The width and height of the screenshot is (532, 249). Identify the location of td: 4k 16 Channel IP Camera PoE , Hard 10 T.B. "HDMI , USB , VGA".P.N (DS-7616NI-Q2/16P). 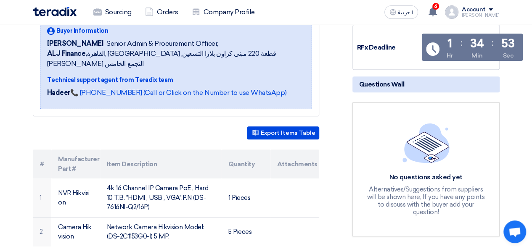
(161, 198).